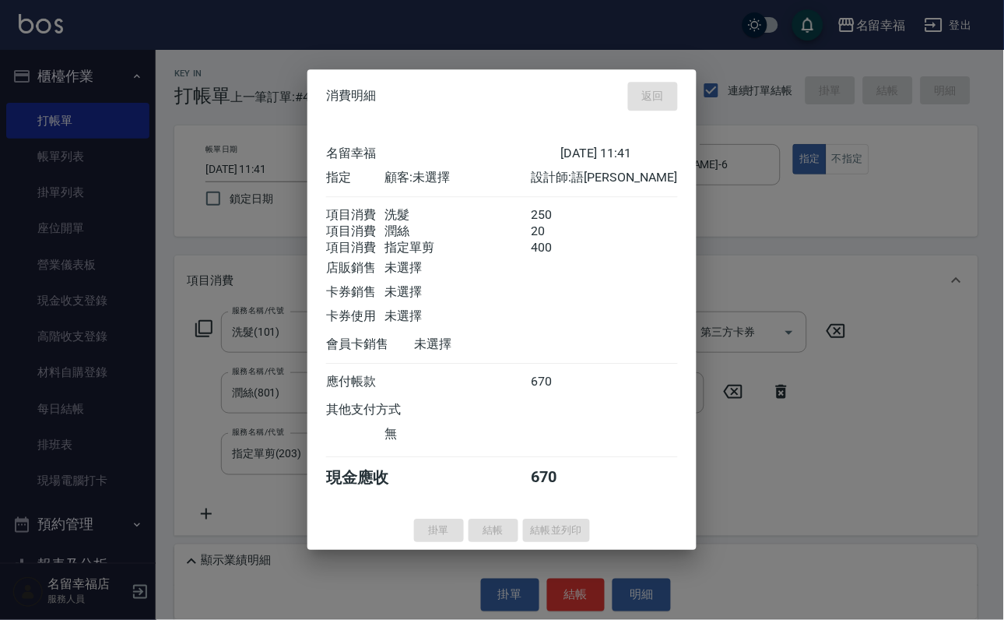  I want to click on div: 卡券銷售, so click(355, 292).